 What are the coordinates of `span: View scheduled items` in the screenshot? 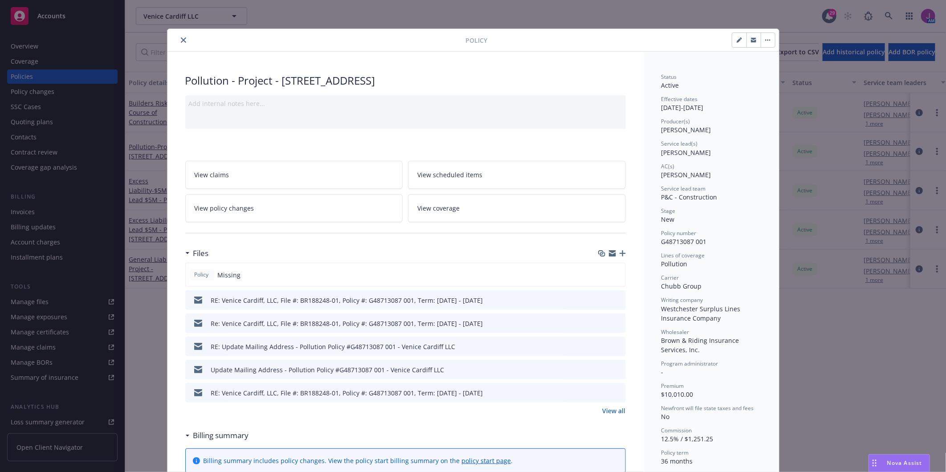 It's located at (450, 175).